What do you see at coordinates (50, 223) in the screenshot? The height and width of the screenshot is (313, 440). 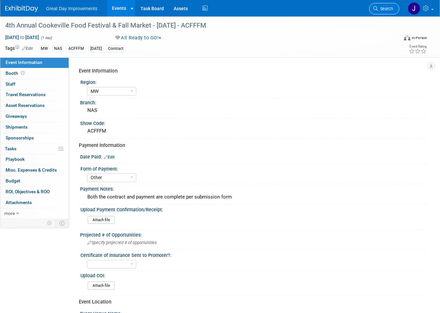 I see `td: Personalize Event Tab Strip` at bounding box center [50, 223].